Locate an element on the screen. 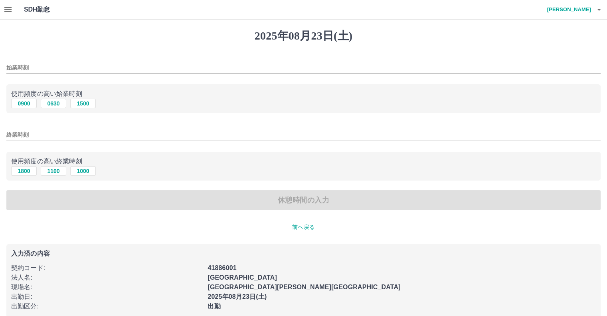 This screenshot has width=607, height=316. b: 2025年08月23日(土) is located at coordinates (237, 296).